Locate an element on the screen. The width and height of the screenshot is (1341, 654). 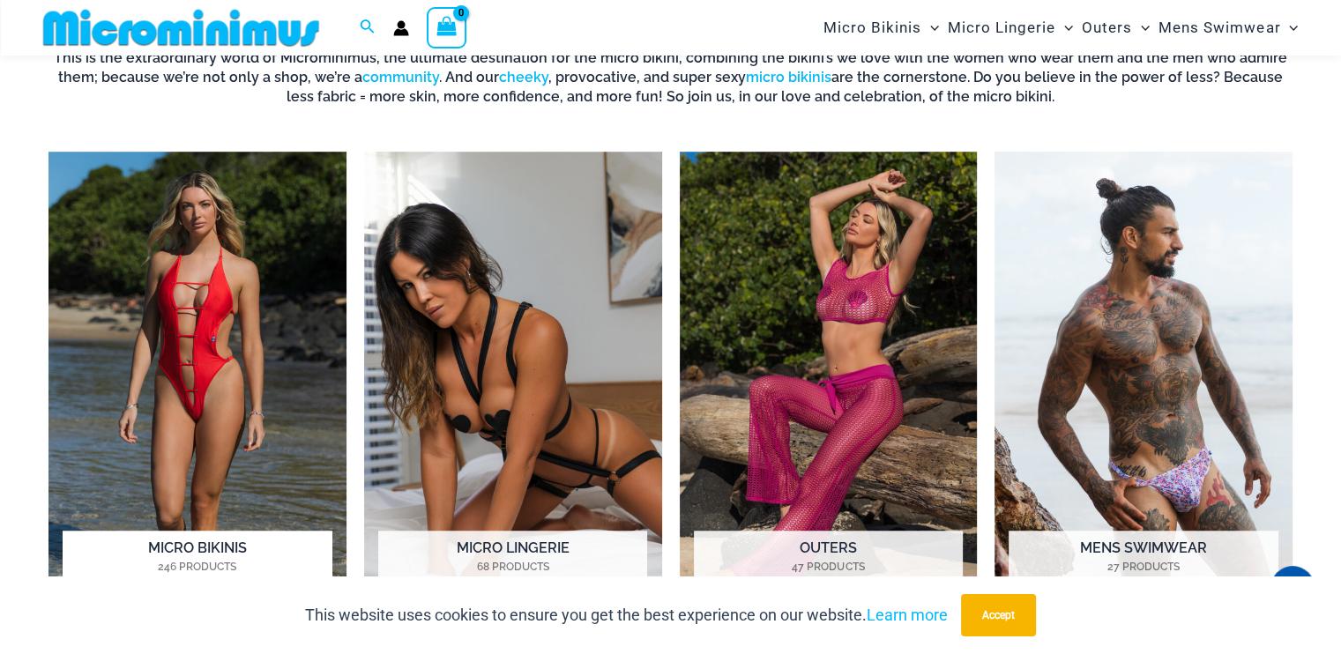
a: Search icon link is located at coordinates (368, 27).